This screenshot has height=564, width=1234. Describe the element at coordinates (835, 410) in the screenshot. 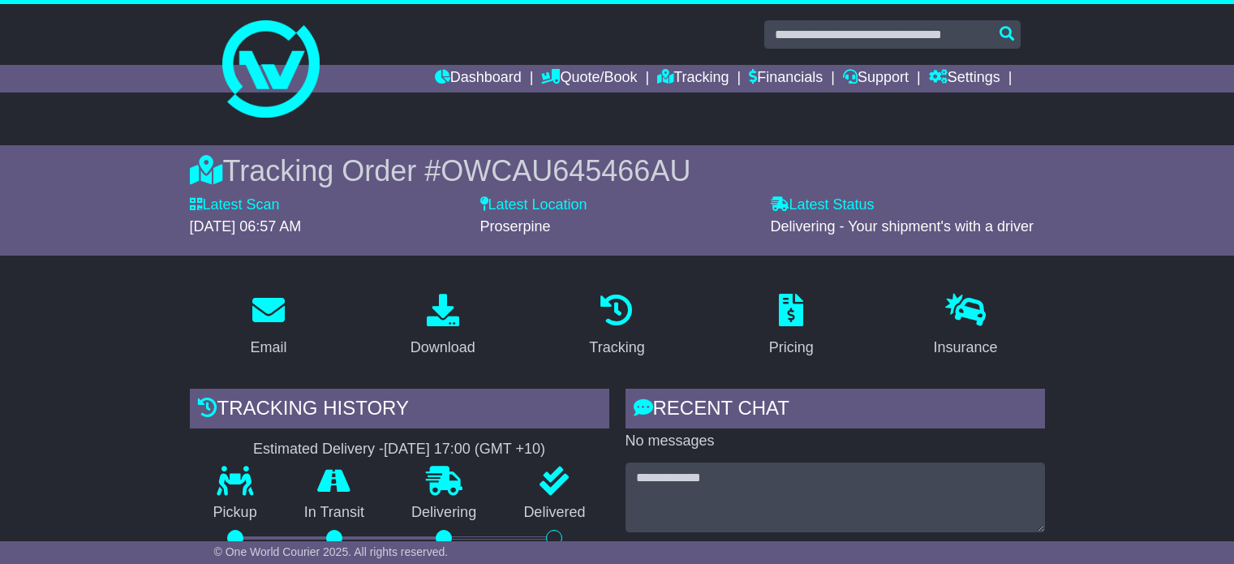

I see `div: RECENT CHAT` at that location.